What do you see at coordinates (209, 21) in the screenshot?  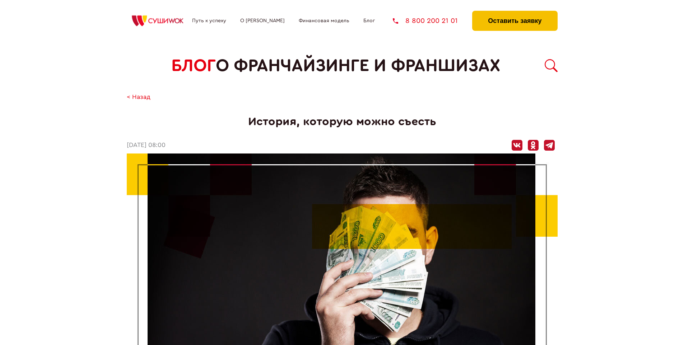 I see `a: Путь к успеху` at bounding box center [209, 21].